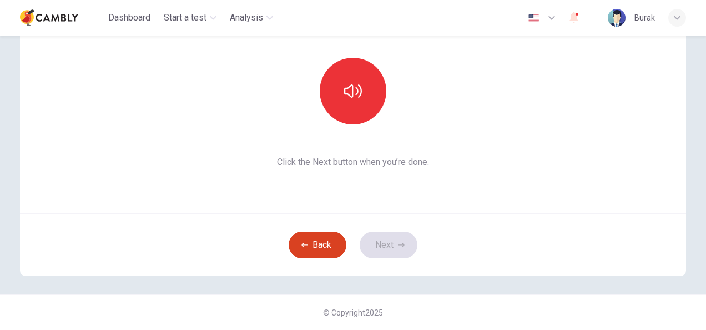  I want to click on button: Back, so click(317, 245).